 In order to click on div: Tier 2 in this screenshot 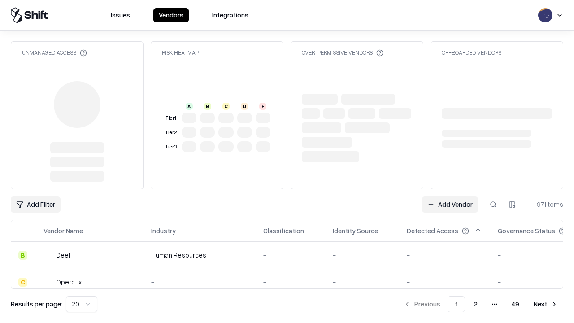, I will do `click(171, 132)`.